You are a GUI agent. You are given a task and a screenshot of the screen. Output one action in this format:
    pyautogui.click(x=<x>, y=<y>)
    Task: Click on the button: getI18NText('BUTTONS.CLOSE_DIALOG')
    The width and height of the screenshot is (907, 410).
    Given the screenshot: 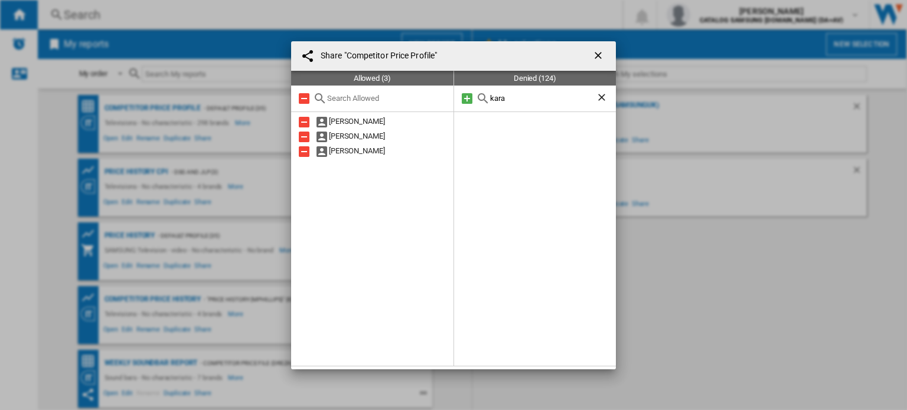 What is the action you would take?
    pyautogui.click(x=599, y=56)
    